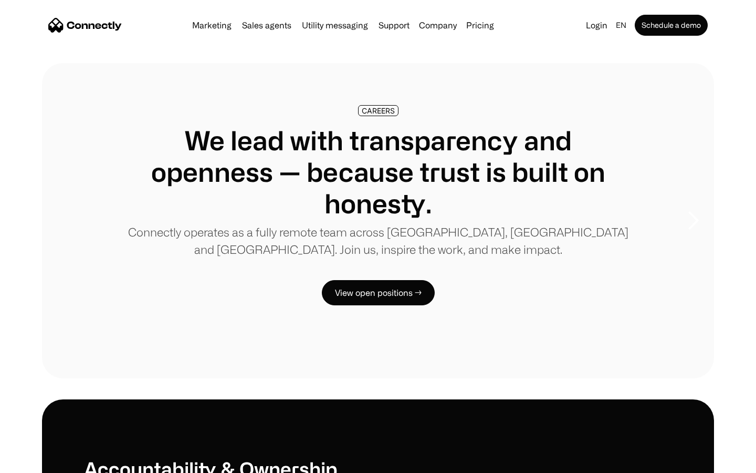  What do you see at coordinates (693, 221) in the screenshot?
I see `div: next slide` at bounding box center [693, 221].